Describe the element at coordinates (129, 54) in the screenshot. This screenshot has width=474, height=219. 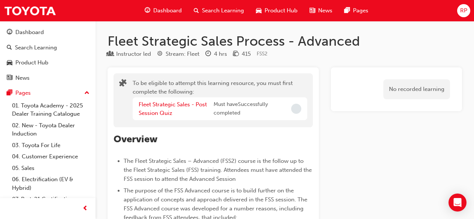
I see `div: Type` at that location.